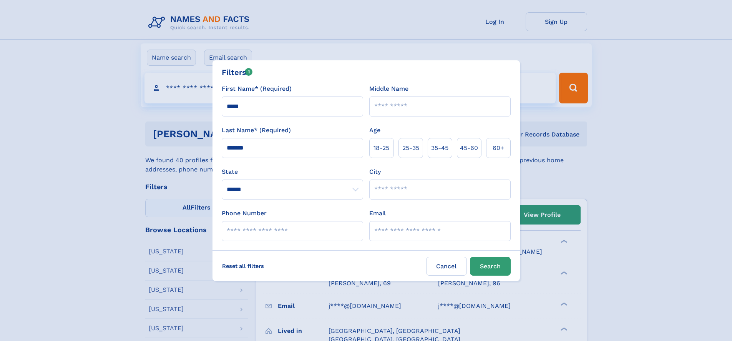 This screenshot has height=341, width=732. Describe the element at coordinates (411, 148) in the screenshot. I see `span: 25‑35` at that location.